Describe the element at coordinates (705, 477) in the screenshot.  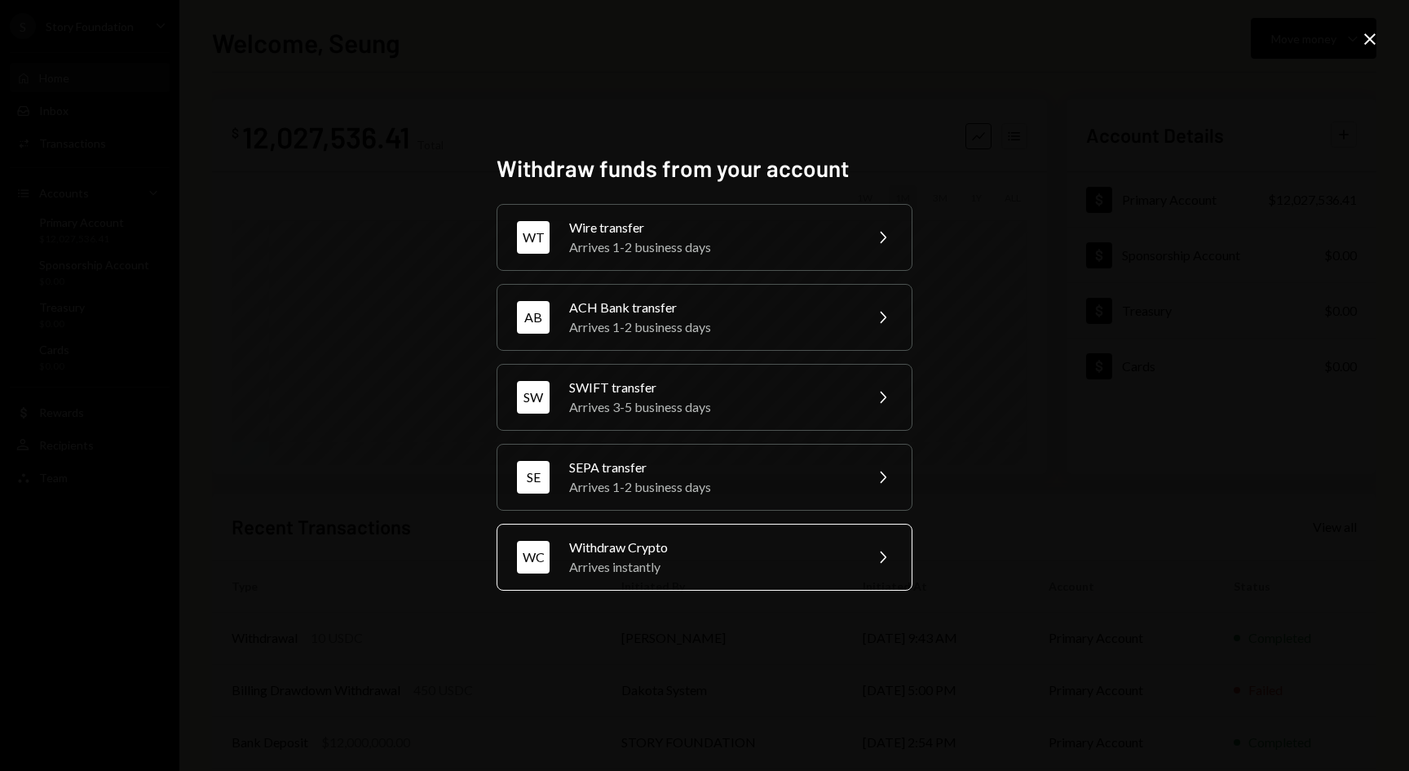
I see `button: SESEPA transferArrives 1-2 business days` at that location.